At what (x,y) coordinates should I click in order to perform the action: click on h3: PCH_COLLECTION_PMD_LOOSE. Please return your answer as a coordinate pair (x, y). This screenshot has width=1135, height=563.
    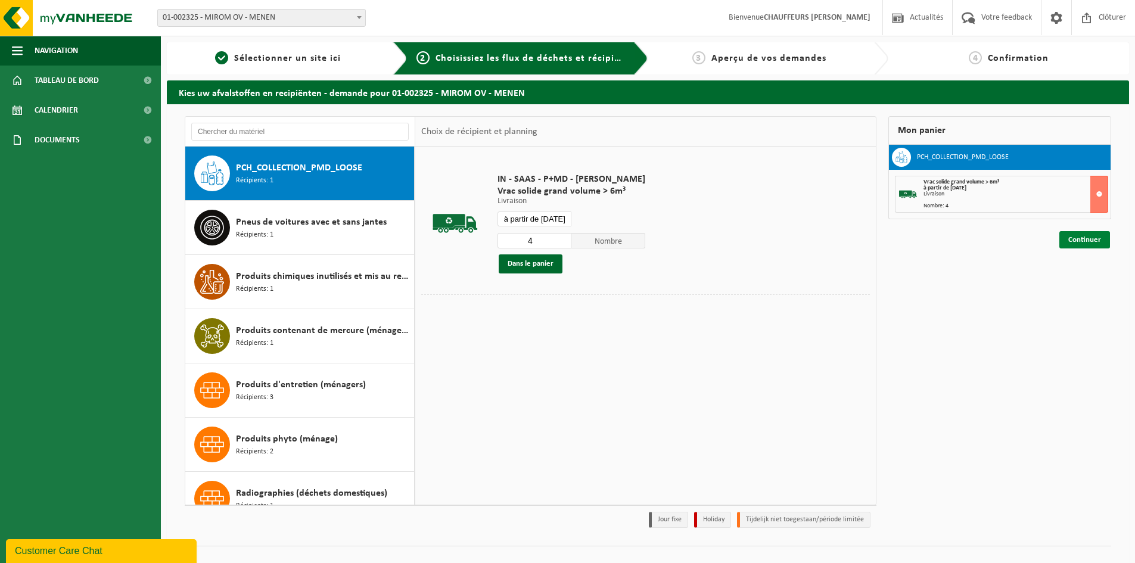
    Looking at the image, I should click on (963, 157).